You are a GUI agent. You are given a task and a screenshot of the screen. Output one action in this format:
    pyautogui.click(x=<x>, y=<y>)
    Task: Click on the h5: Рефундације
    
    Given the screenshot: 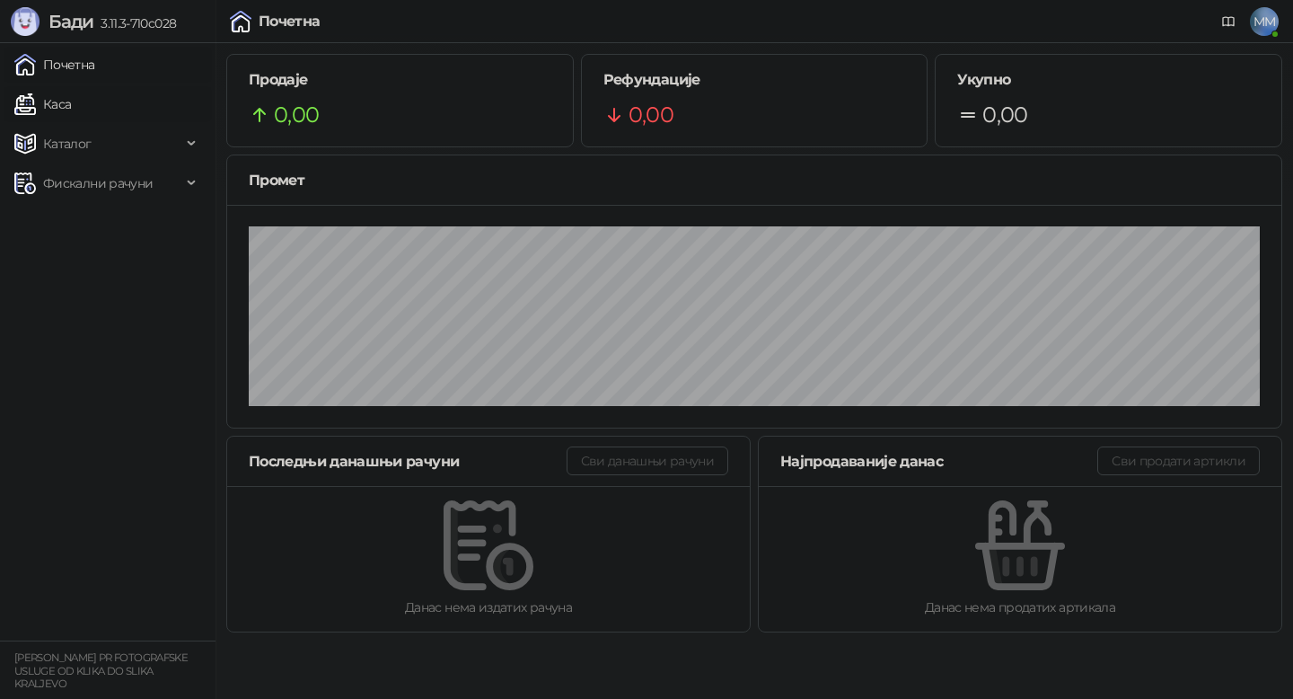 What is the action you would take?
    pyautogui.click(x=754, y=80)
    